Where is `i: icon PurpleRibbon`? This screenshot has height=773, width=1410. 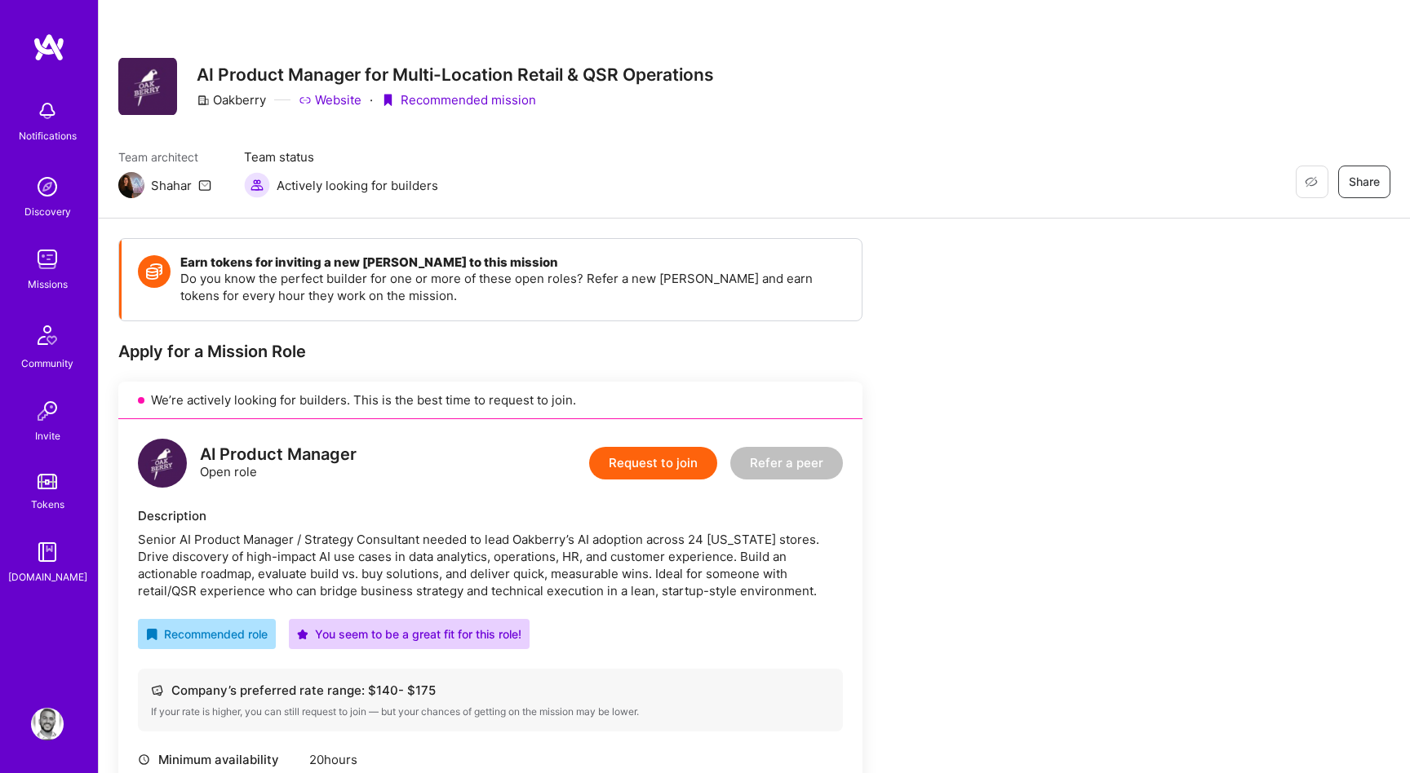
i: icon PurpleRibbon is located at coordinates (388, 100).